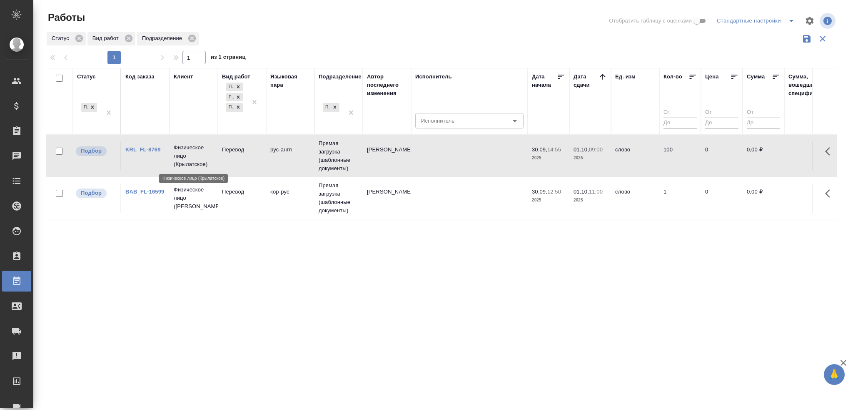 Image resolution: width=853 pixels, height=410 pixels. I want to click on div: Перевод, so click(230, 87).